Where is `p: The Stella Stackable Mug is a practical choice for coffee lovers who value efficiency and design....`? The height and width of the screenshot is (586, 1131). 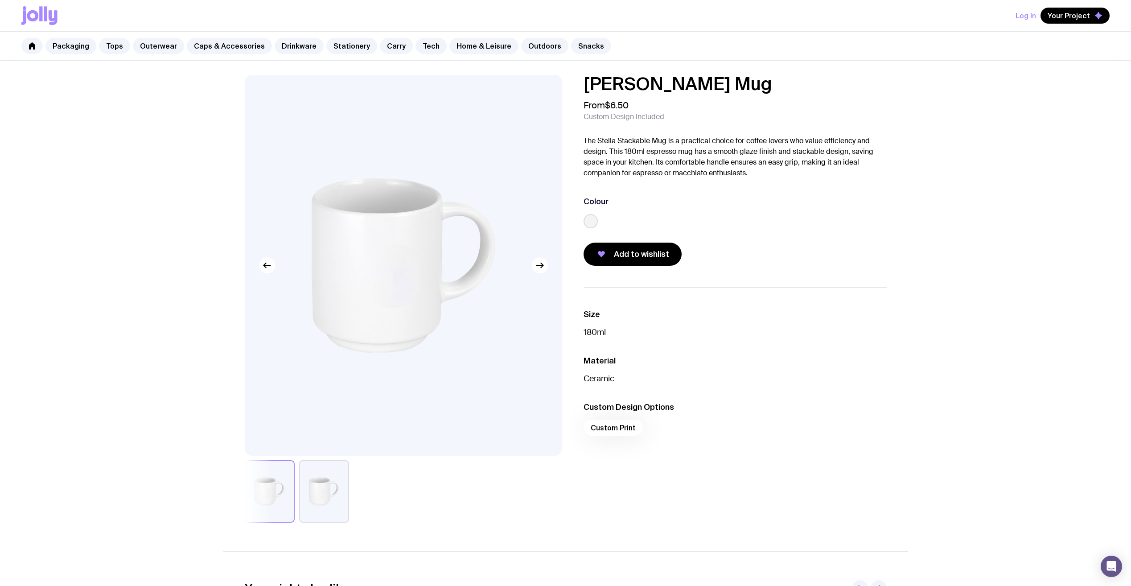
p: The Stella Stackable Mug is a practical choice for coffee lovers who value efficiency and design.... is located at coordinates (735, 157).